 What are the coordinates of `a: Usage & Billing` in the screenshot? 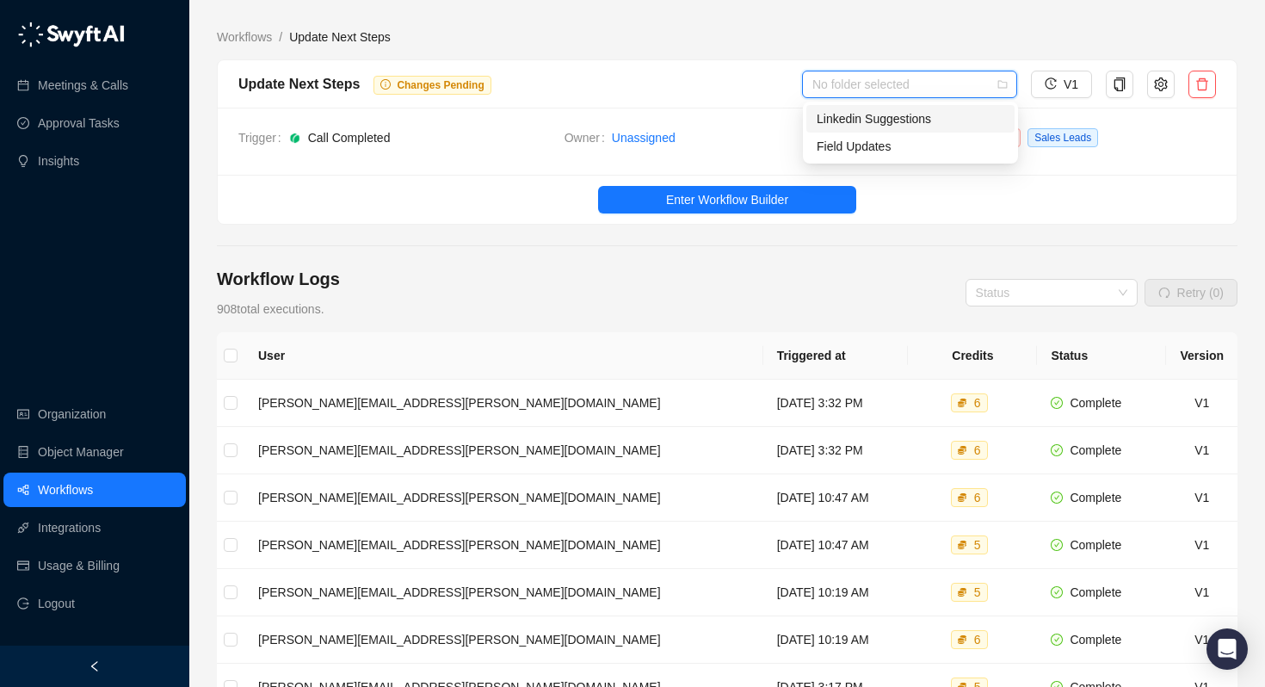 It's located at (78, 566).